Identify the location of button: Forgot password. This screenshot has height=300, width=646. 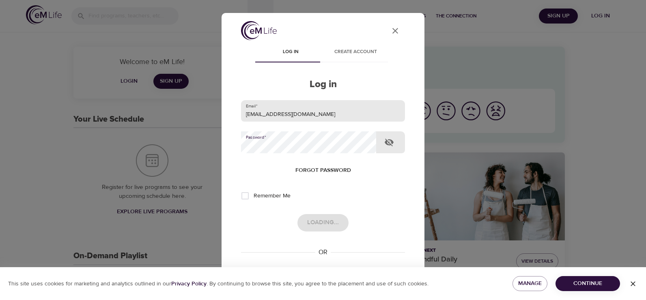
(323, 170).